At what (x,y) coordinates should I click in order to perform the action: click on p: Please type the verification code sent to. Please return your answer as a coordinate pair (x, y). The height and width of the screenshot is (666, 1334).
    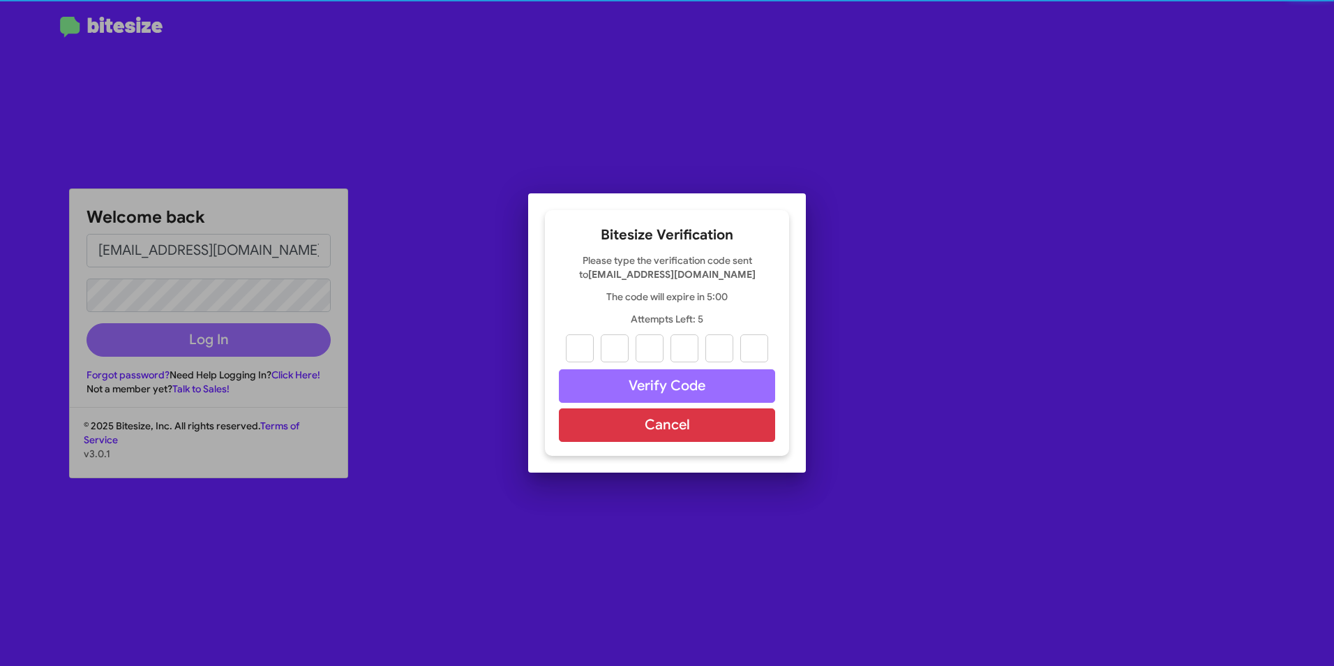
    Looking at the image, I should click on (667, 267).